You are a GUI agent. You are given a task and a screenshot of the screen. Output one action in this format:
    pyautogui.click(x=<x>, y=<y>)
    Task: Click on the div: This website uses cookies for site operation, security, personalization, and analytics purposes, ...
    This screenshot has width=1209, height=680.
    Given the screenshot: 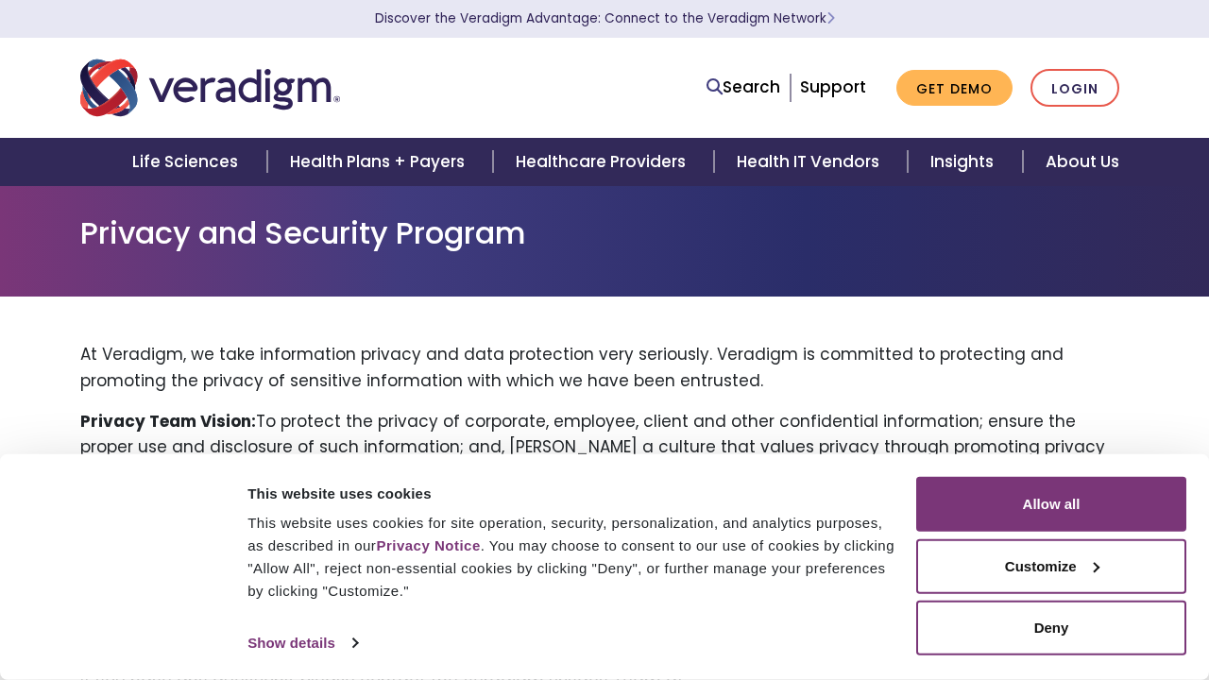 What is the action you would take?
    pyautogui.click(x=571, y=557)
    